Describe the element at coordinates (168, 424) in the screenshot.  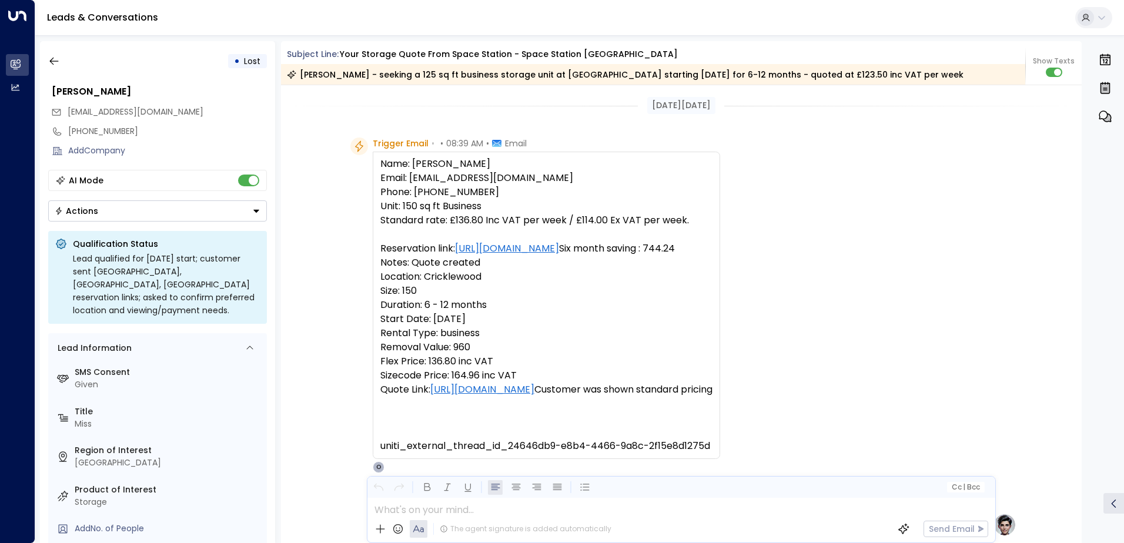
I see `div: Miss` at that location.